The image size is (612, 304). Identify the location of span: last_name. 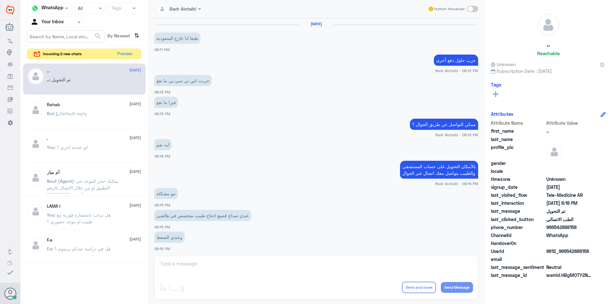
(518, 139).